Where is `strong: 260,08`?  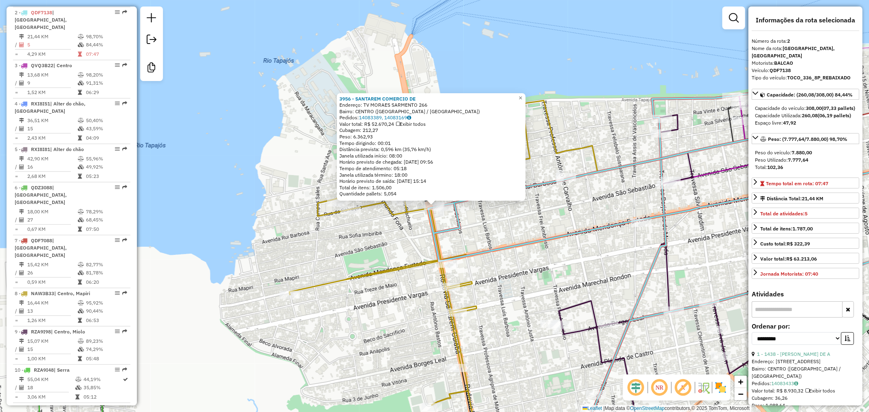
strong: 260,08 is located at coordinates (810, 115).